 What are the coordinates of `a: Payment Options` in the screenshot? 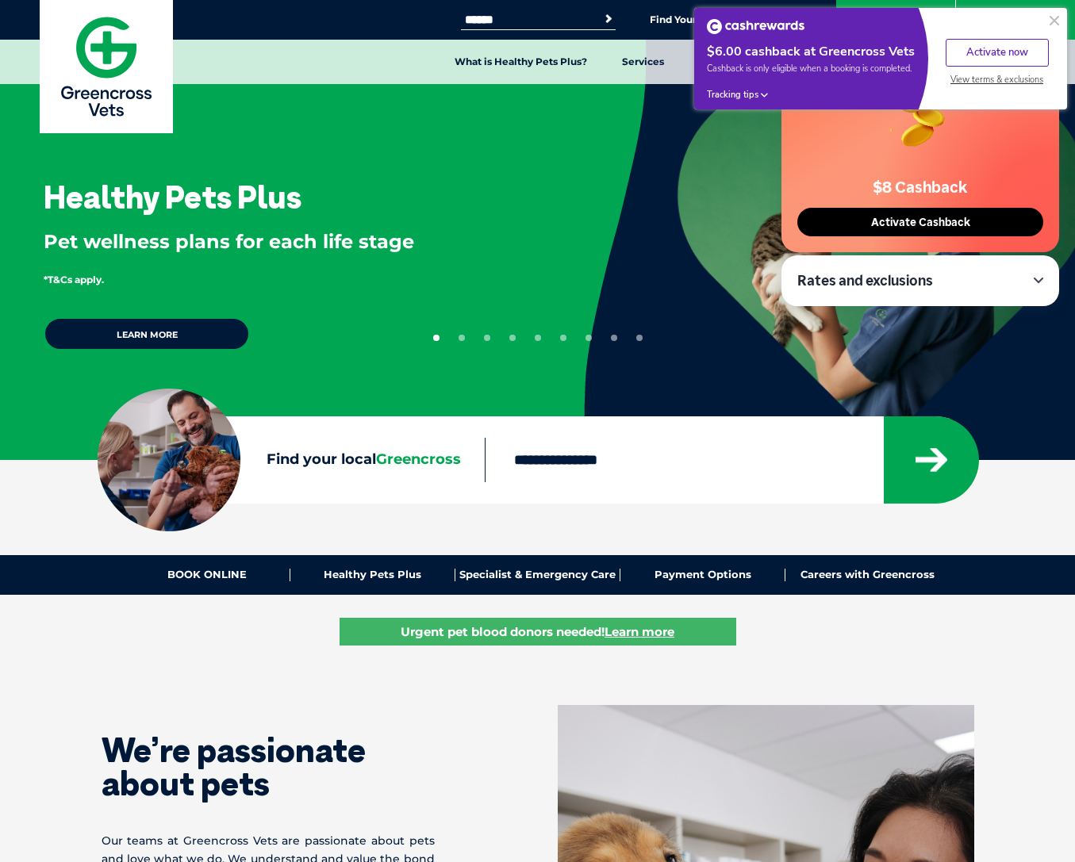 It's located at (703, 575).